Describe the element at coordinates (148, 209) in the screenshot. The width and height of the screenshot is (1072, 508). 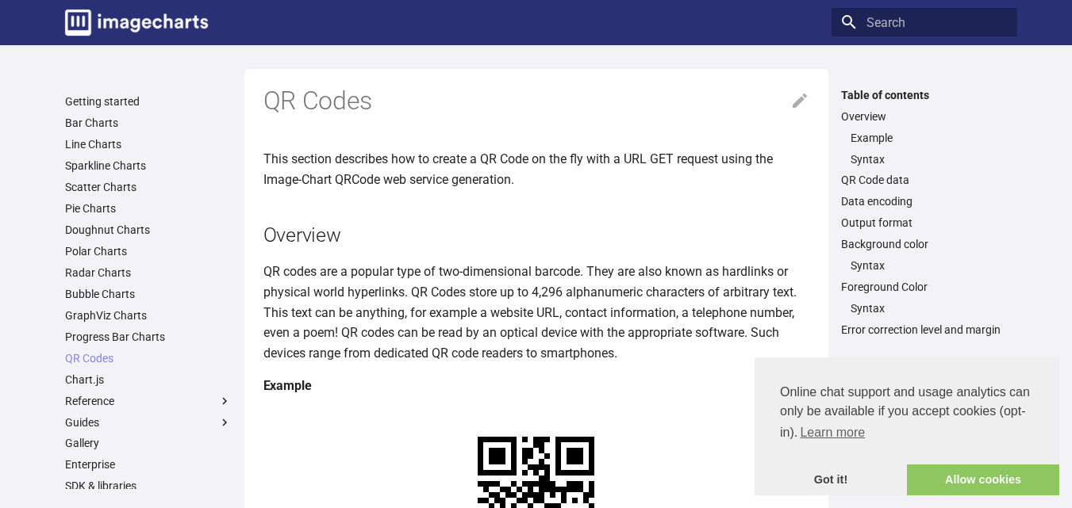
I see `a: Pie Charts` at that location.